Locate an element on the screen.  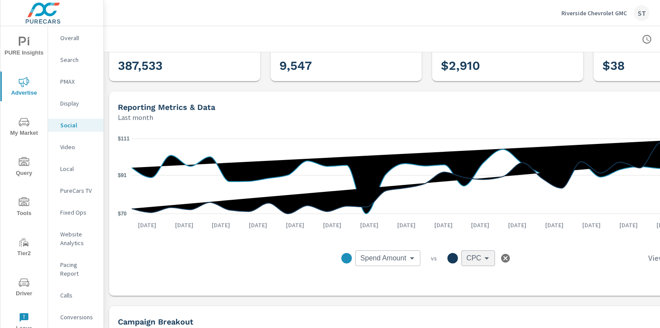
h5: Reporting Metrics & Data is located at coordinates (166, 107).